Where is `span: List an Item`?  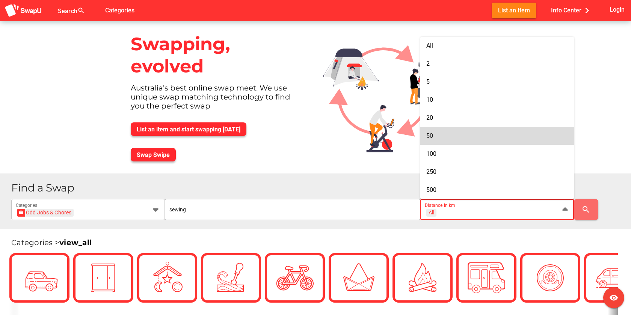 span: List an Item is located at coordinates (514, 10).